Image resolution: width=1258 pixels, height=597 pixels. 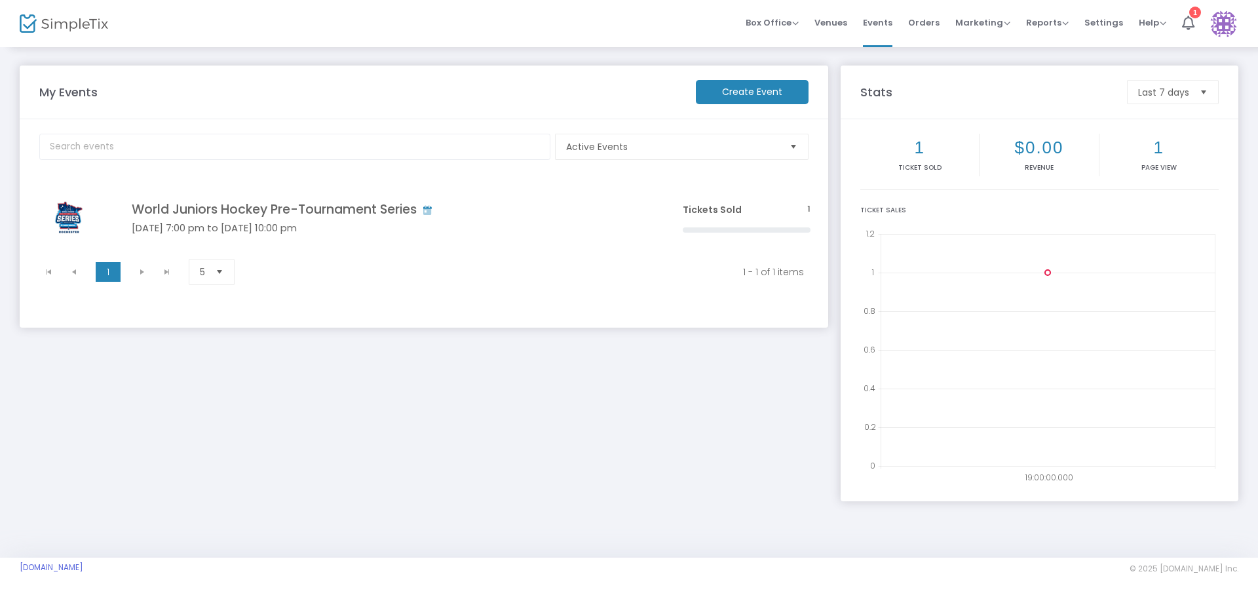 What do you see at coordinates (1104, 22) in the screenshot?
I see `span: Settings` at bounding box center [1104, 22].